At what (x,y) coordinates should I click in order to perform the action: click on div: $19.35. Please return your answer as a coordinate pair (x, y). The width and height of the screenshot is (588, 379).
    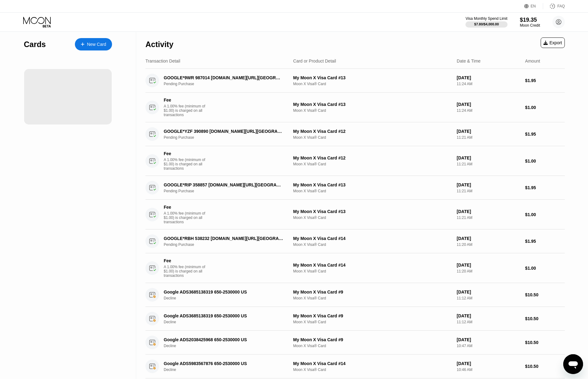
    Looking at the image, I should click on (530, 20).